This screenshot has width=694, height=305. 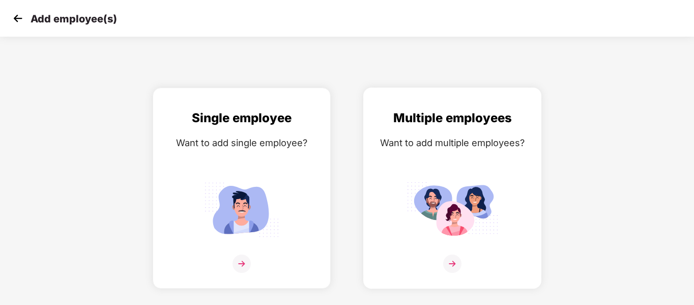 I want to click on img: svg+xml;base64,PHN2ZyB4bWxucz0iaHR0cDovL3d3dy53My5vcmcvMjAwMC9zdmciIHdpZHRoPSIzMCIgaGVpZ2h0PSIzMC..., so click(x=18, y=18).